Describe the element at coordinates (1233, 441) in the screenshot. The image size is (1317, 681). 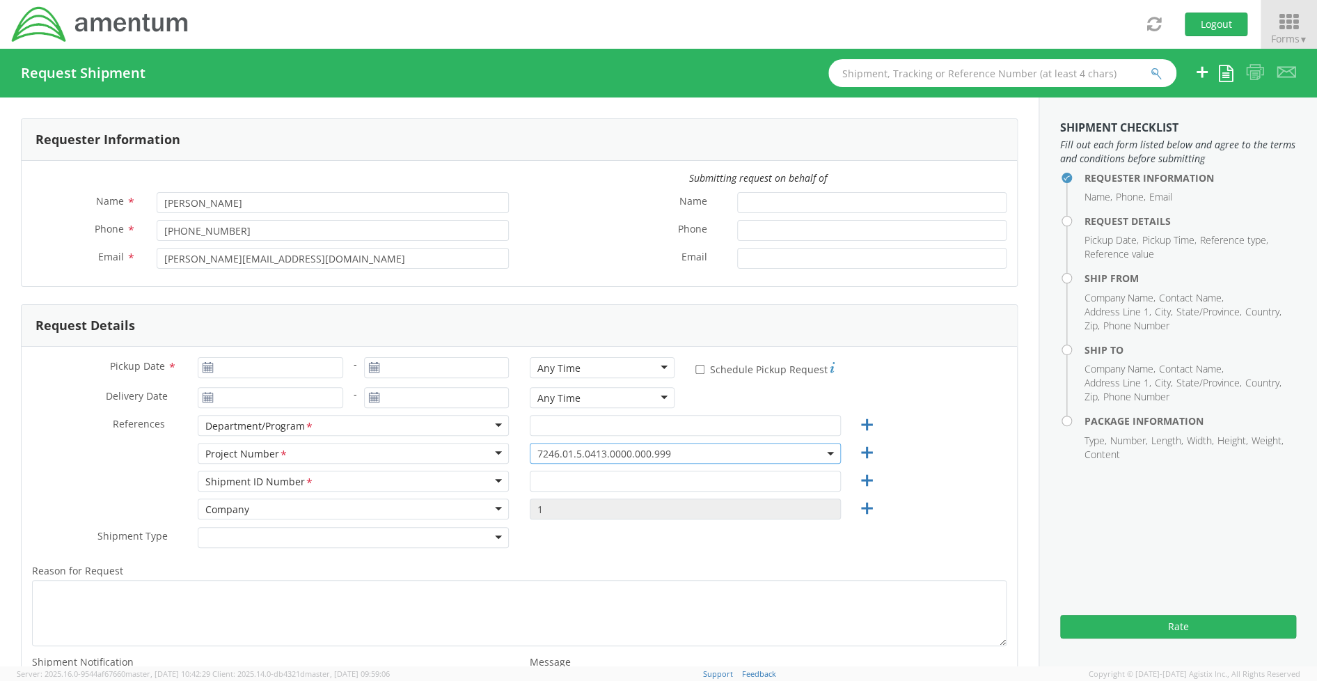
I see `li: Height` at that location.